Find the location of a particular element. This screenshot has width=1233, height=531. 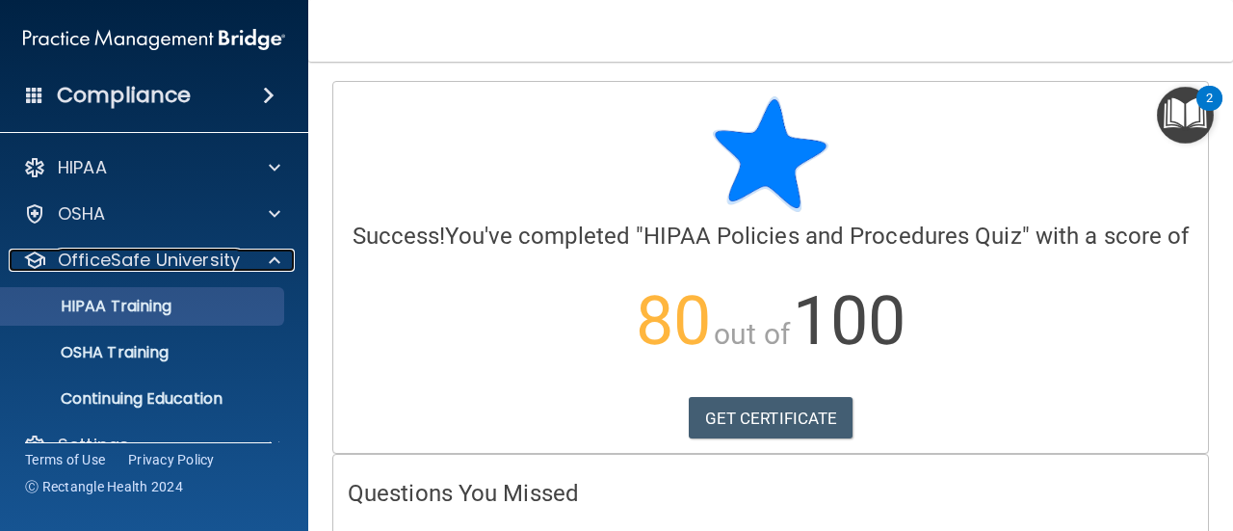

img: blue-star-rounded.9d042014.png is located at coordinates (771, 154).